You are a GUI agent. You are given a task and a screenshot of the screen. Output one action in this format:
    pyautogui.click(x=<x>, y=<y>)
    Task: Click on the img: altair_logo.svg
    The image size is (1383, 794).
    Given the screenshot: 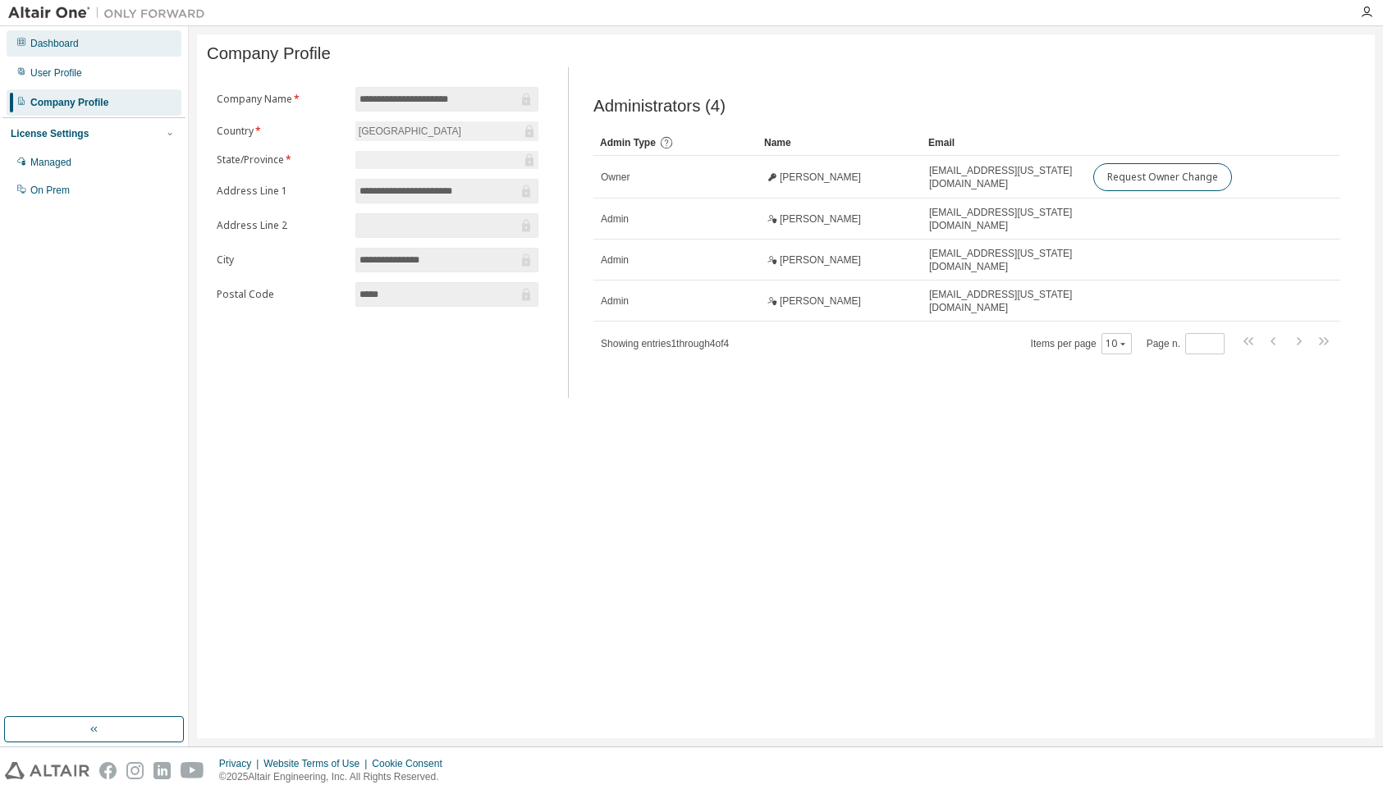 What is the action you would take?
    pyautogui.click(x=47, y=771)
    